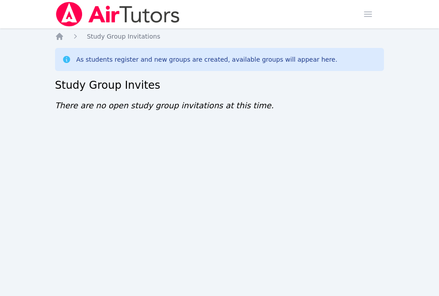 Image resolution: width=439 pixels, height=296 pixels. Describe the element at coordinates (118, 14) in the screenshot. I see `img: Air Tutors` at that location.